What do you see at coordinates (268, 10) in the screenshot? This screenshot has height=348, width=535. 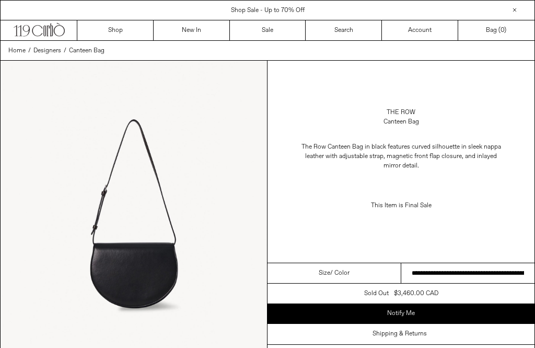 I see `span: Shop Sale - Up to 70% Off` at bounding box center [268, 10].